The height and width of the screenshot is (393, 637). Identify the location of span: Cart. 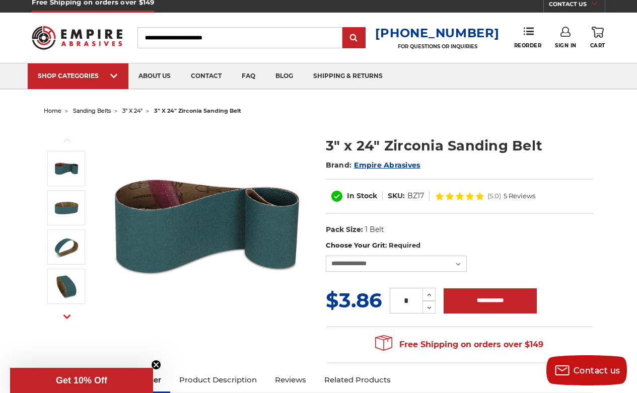
(598, 45).